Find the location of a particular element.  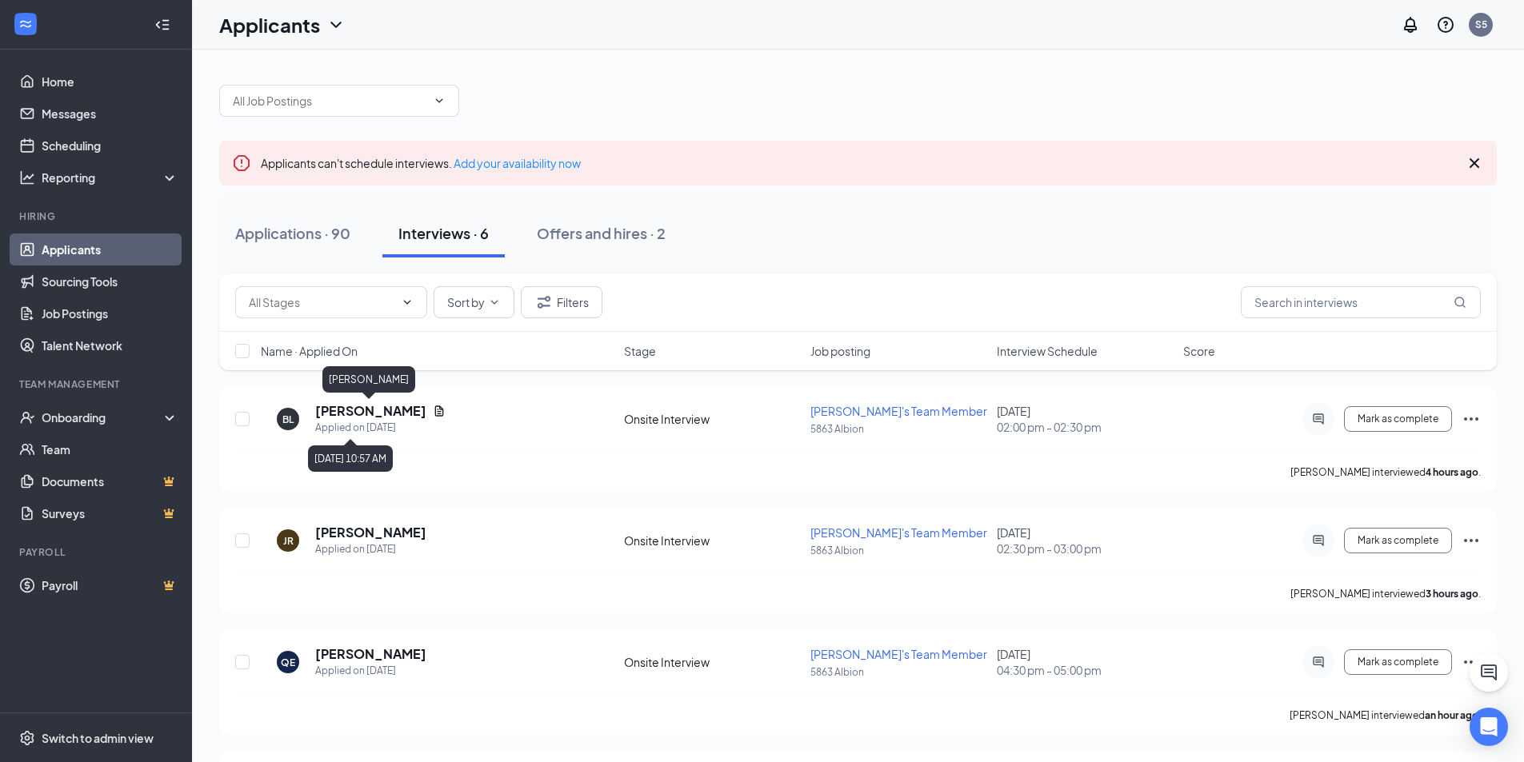

b: 3 hours ago is located at coordinates (1452, 593).